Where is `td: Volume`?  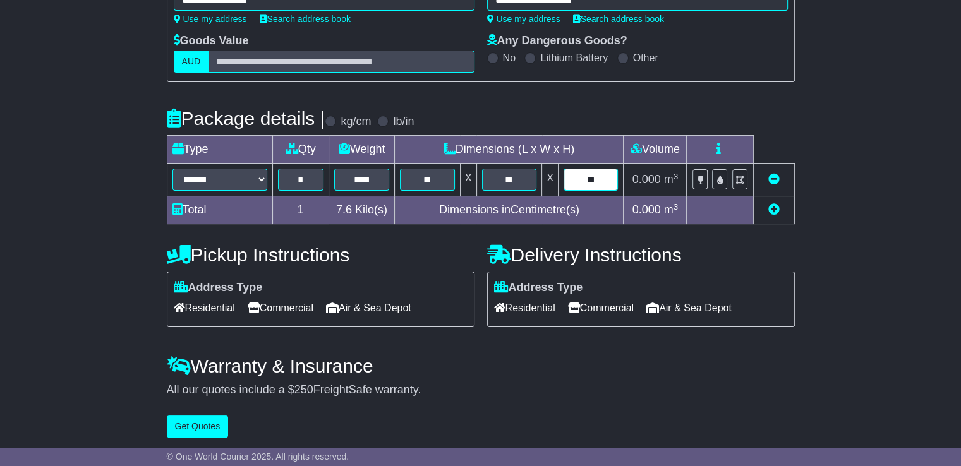 td: Volume is located at coordinates (655, 150).